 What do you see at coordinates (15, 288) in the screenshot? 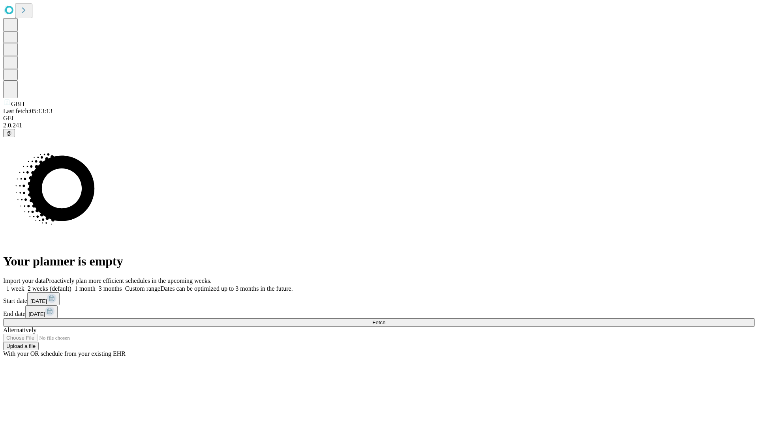
I see `span: 1 week` at bounding box center [15, 288].